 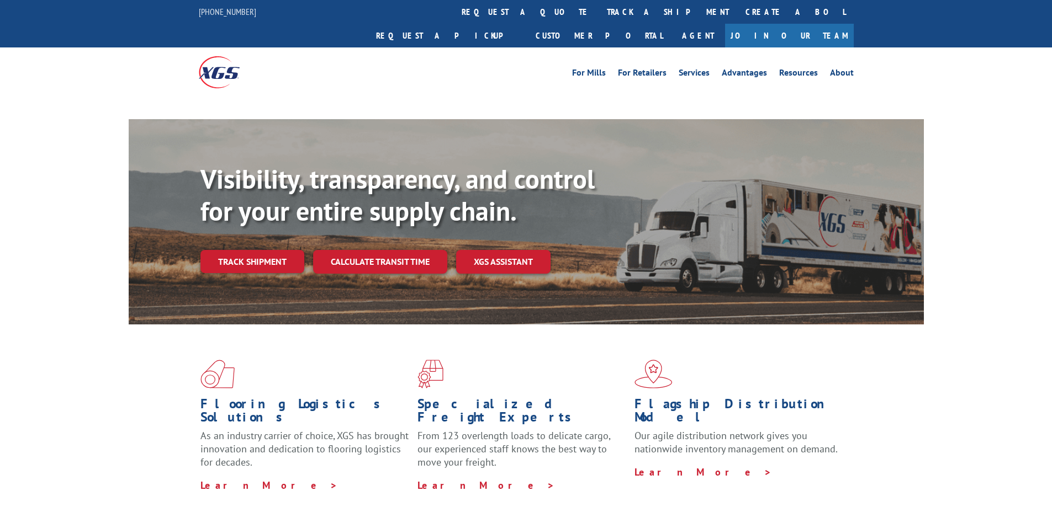 I want to click on a: Calculate transit time, so click(x=380, y=262).